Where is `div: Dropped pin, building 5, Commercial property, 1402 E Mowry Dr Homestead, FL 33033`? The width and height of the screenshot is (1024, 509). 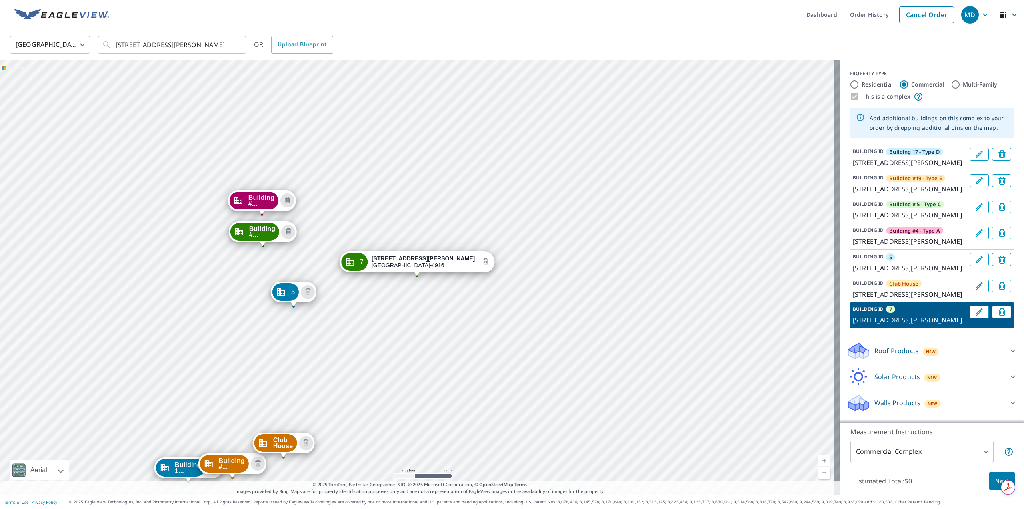 div: Dropped pin, building 5, Commercial property, 1402 E Mowry Dr Homestead, FL 33033 is located at coordinates (294, 294).